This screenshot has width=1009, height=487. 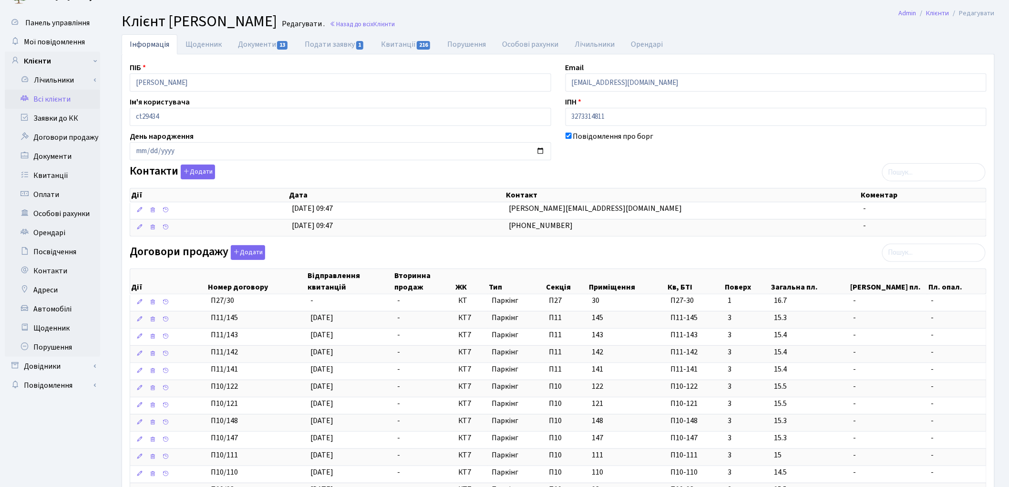 What do you see at coordinates (224, 369) in the screenshot?
I see `span: П11/141` at bounding box center [224, 369].